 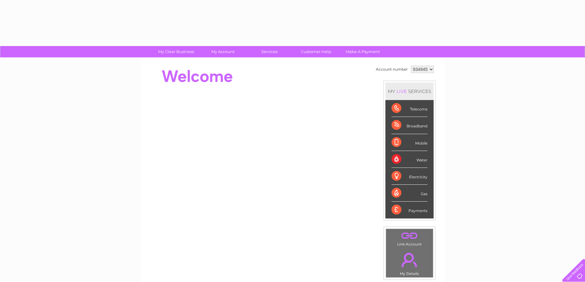 I want to click on div: LIVE, so click(x=402, y=91).